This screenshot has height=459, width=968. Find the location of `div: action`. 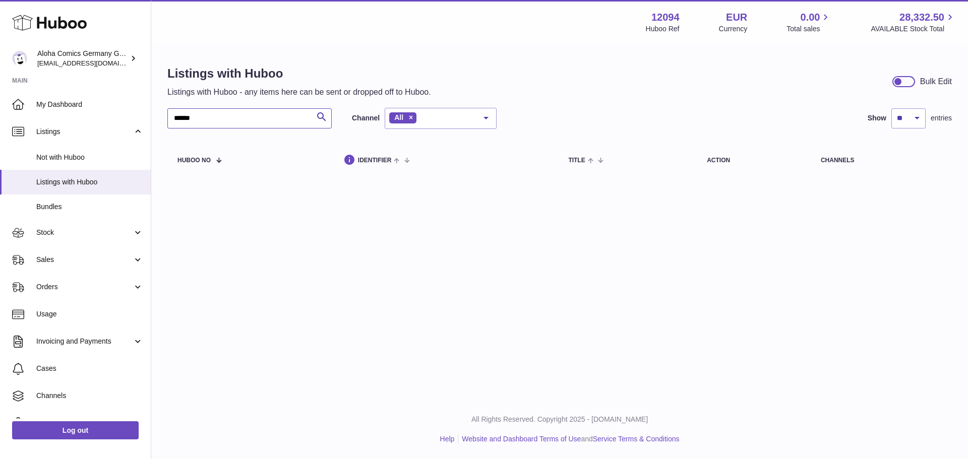

div: action is located at coordinates (753, 160).